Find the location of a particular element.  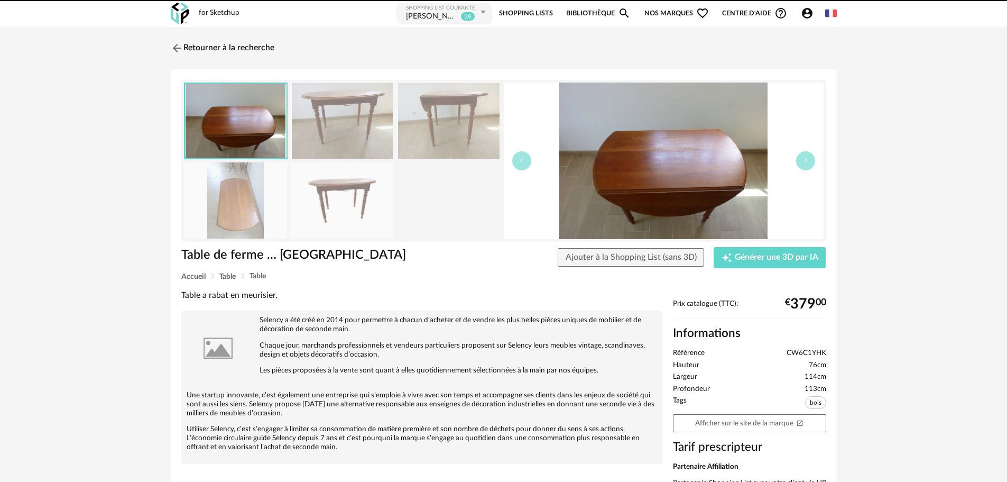

p: Chaque jour, marchands professionnels et vendeurs particuliers proposent sur Selency leurs meuble... is located at coordinates (422, 350).